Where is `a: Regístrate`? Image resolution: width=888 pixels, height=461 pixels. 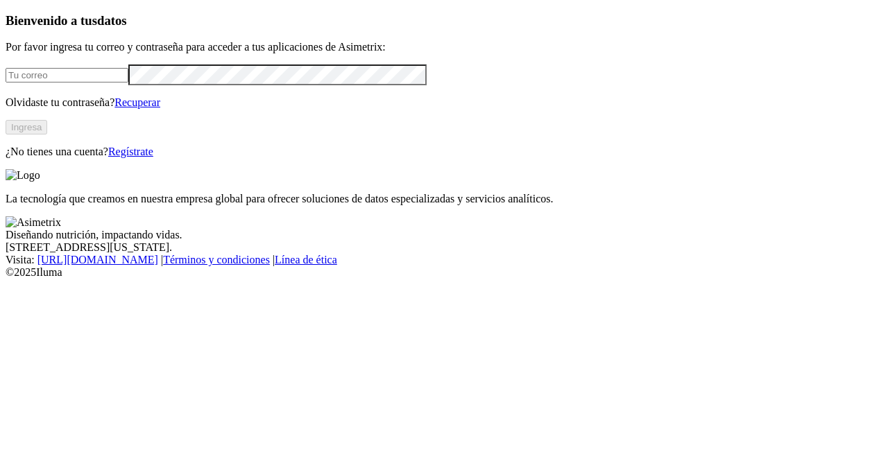
a: Regístrate is located at coordinates (130, 151).